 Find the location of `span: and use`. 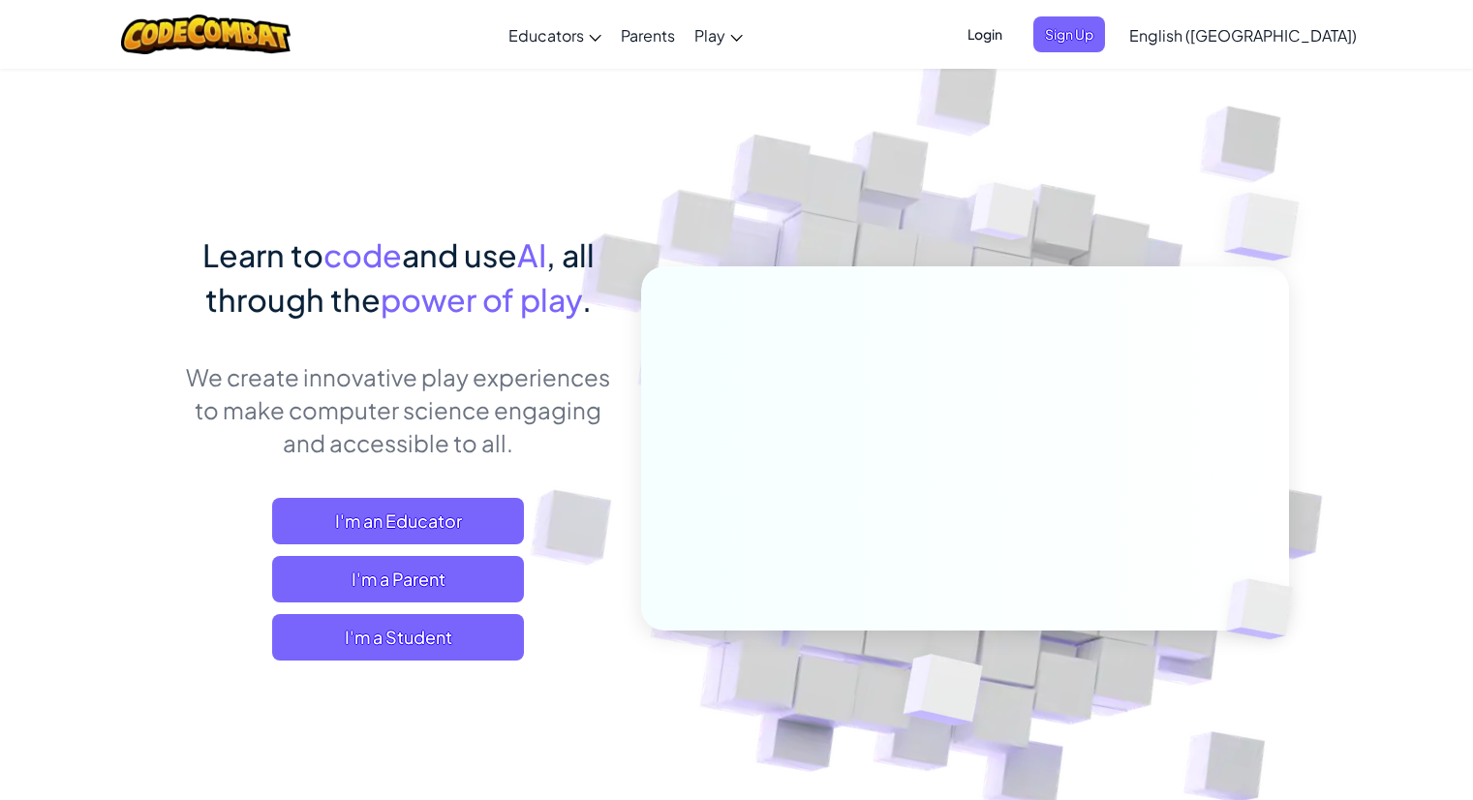

span: and use is located at coordinates (459, 255).